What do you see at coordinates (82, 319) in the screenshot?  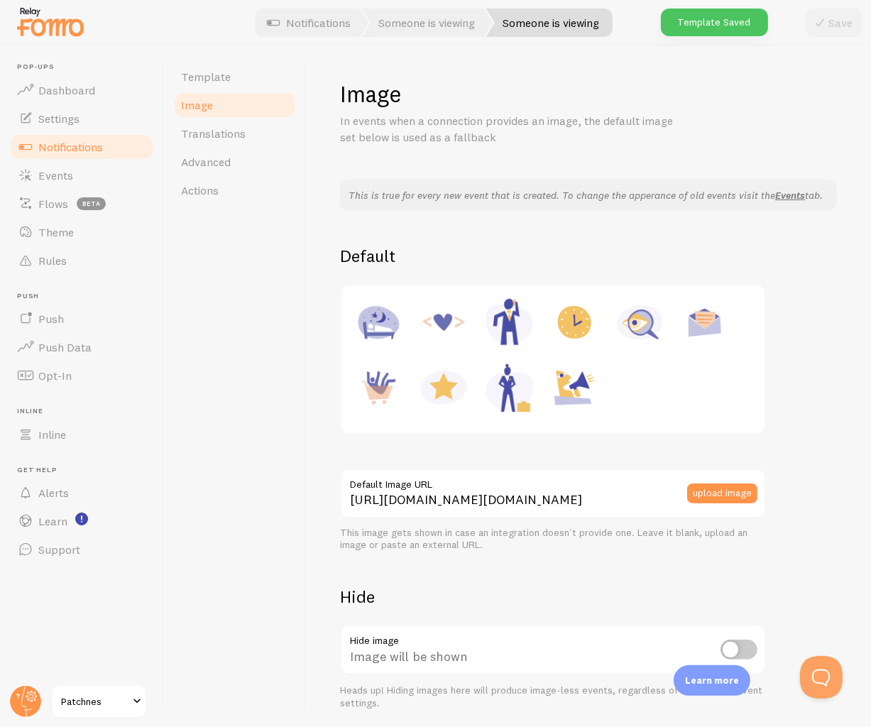 I see `a: Push` at bounding box center [82, 319].